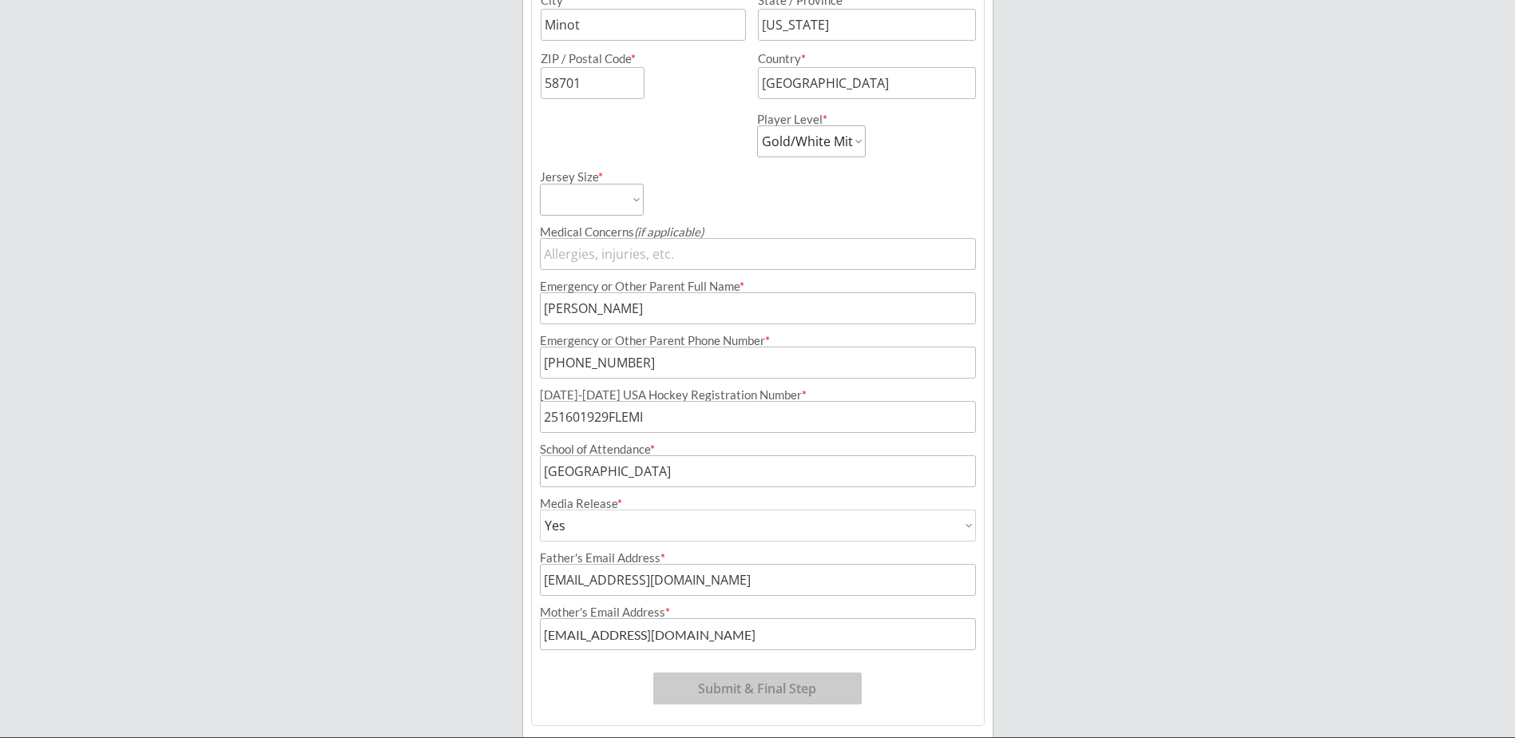 The height and width of the screenshot is (738, 1515). What do you see at coordinates (758, 557) in the screenshot?
I see `div: Father's Email Address` at bounding box center [758, 557].